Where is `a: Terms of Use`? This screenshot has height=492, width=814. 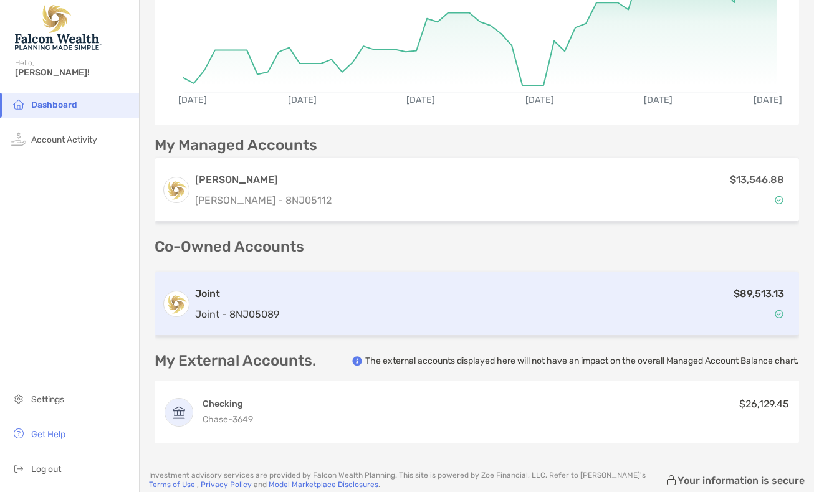
a: Terms of Use is located at coordinates (172, 485).